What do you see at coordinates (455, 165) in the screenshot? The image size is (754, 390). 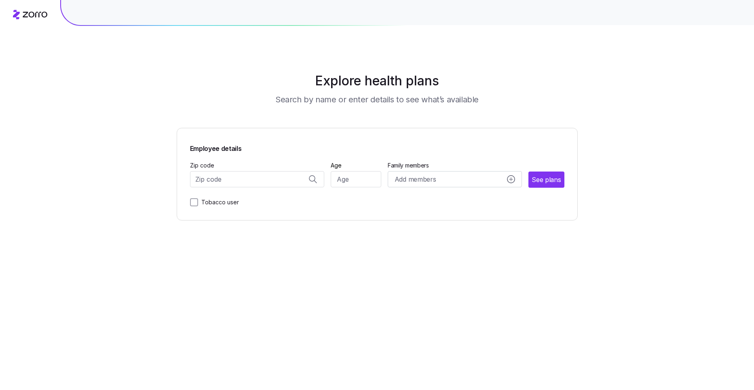 I see `span: Family members` at bounding box center [455, 165].